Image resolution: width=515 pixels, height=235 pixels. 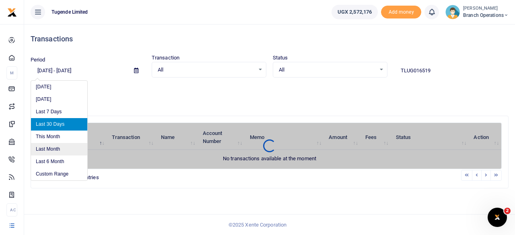 I want to click on li: Ac, so click(x=12, y=210).